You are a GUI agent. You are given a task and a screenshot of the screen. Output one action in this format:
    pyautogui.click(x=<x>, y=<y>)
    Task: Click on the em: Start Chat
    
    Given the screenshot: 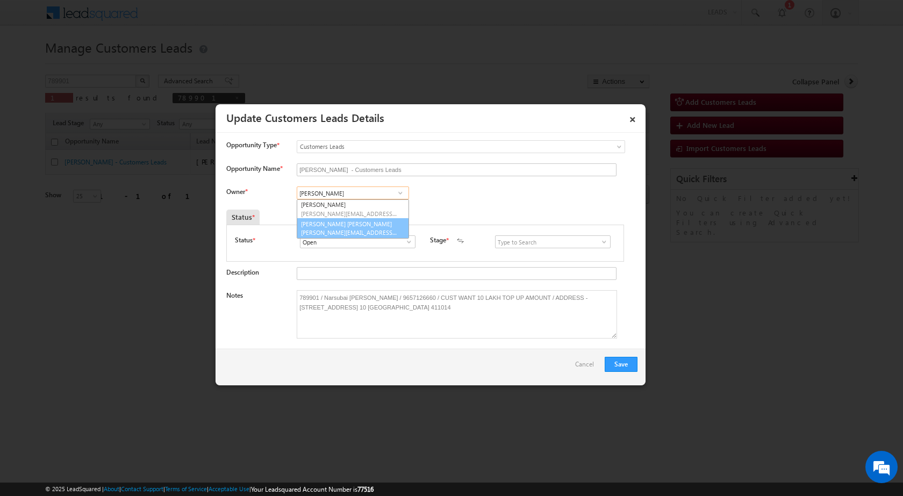 What is the action you would take?
    pyautogui.click(x=170, y=338)
    